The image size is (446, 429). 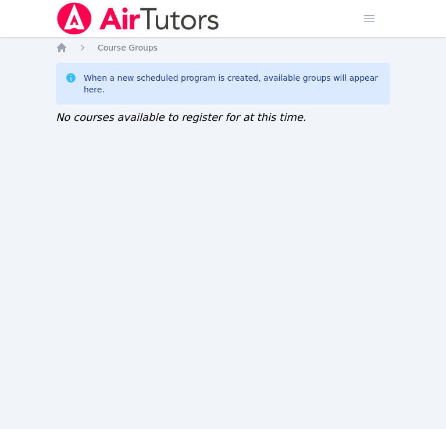 I want to click on span: Course Groups, so click(x=127, y=48).